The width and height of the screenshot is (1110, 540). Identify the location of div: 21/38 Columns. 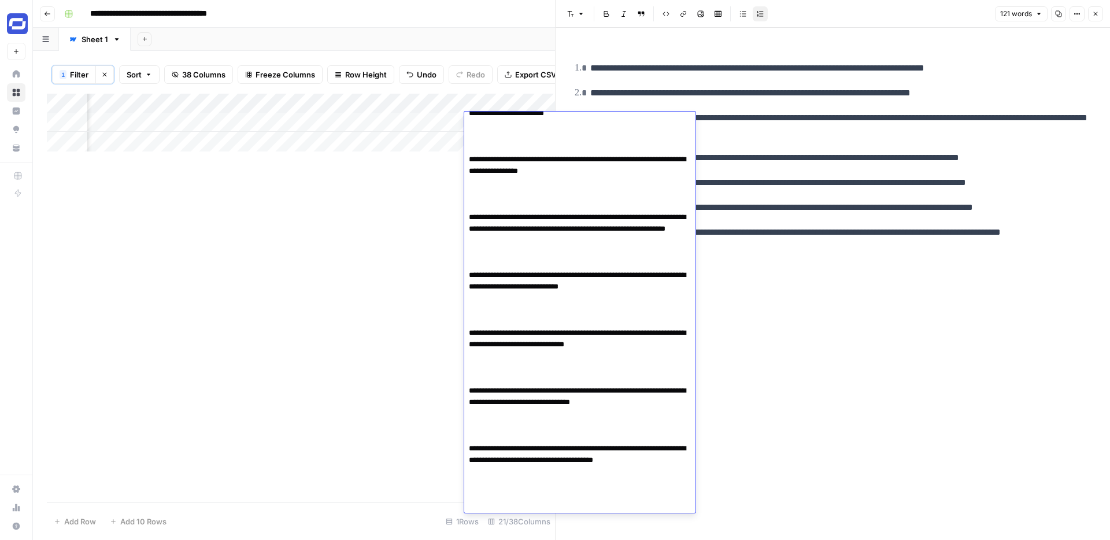
(519, 522).